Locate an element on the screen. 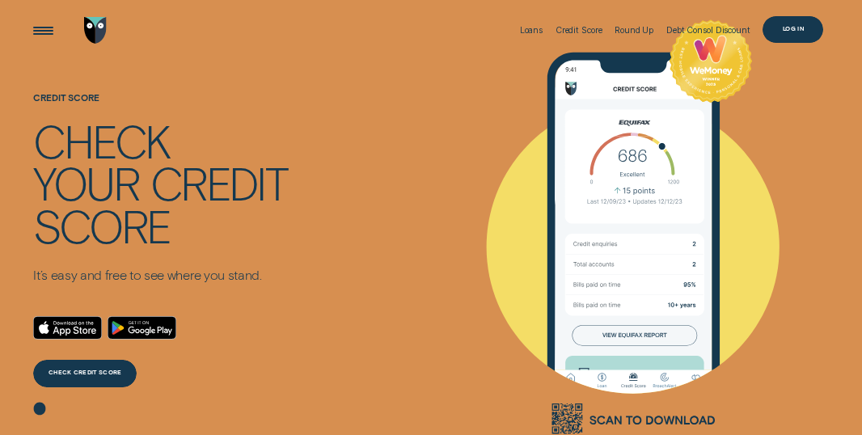  img: Wisr is located at coordinates (95, 31).